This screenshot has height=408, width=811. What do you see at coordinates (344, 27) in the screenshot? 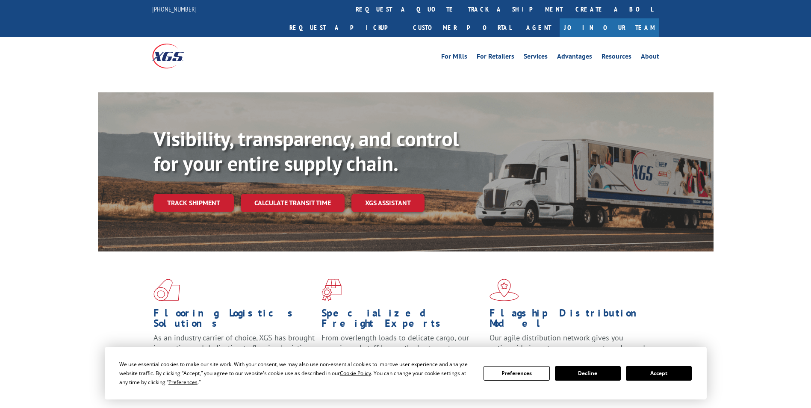
I see `a: Request a pickup` at bounding box center [344, 27].